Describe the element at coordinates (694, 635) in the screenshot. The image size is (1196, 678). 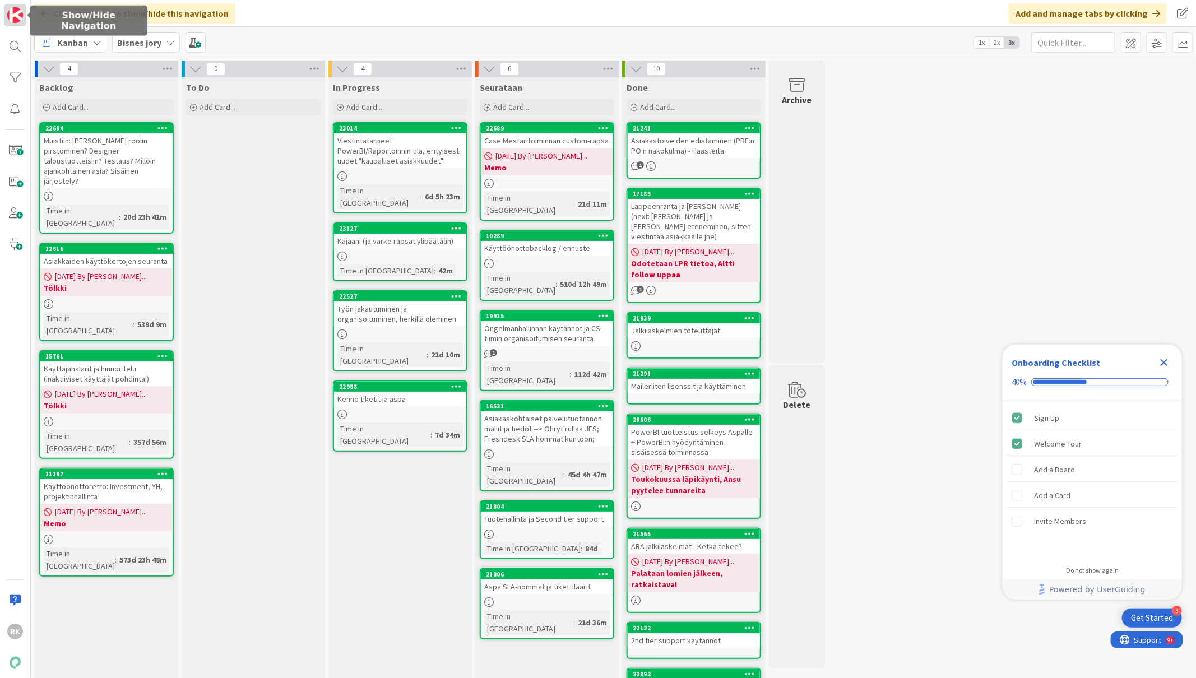
I see `div: 221322nd tier support käytännöt` at that location.